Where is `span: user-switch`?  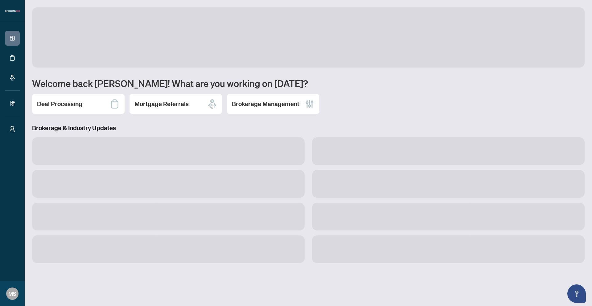 span: user-switch is located at coordinates (12, 129).